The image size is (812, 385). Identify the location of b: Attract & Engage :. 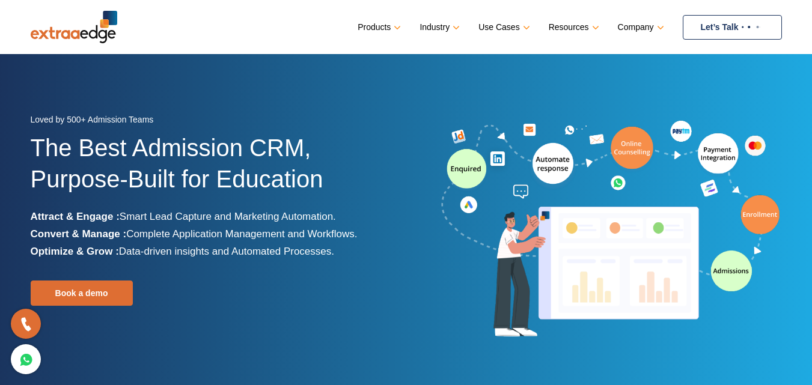
(75, 216).